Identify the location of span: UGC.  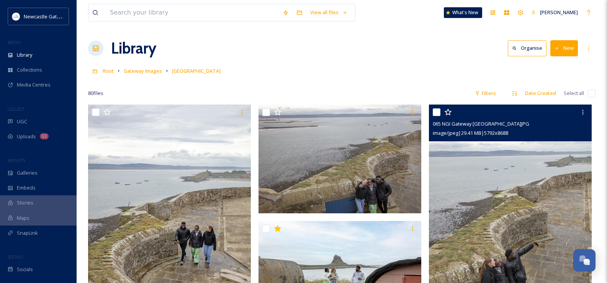
(22, 121).